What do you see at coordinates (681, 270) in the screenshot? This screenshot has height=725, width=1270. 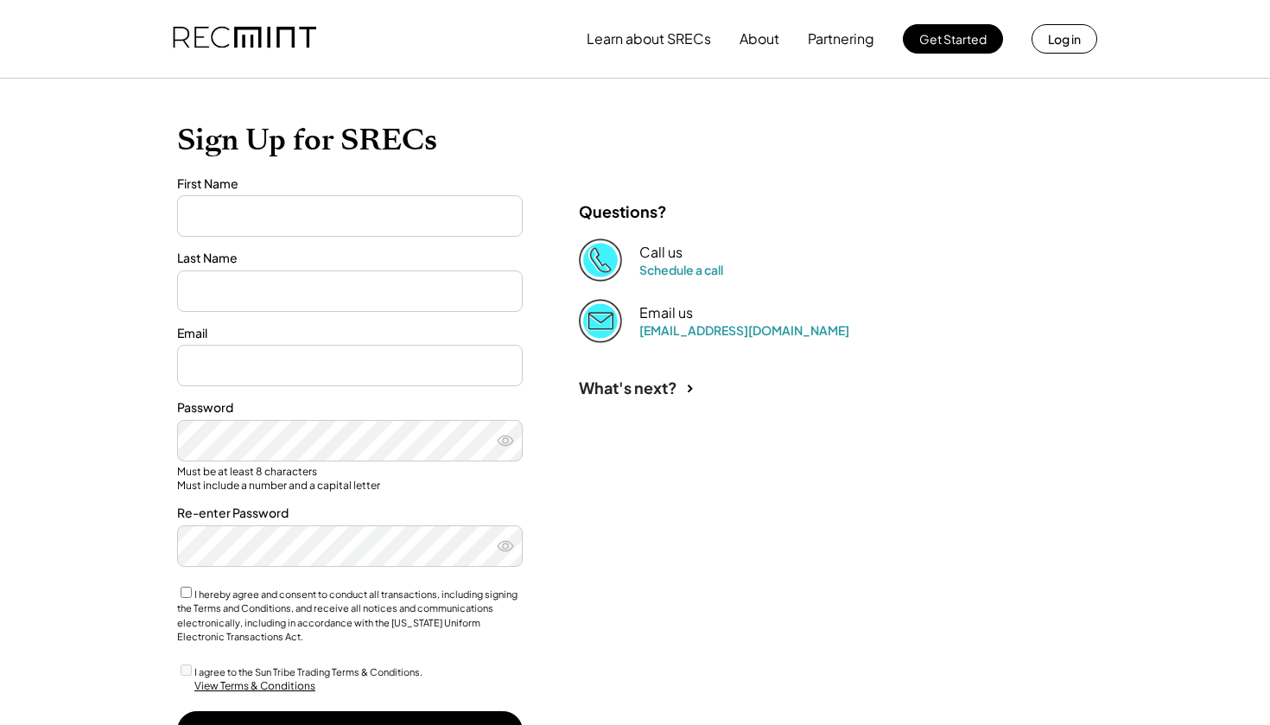 I see `a: Schedule a call` at bounding box center [681, 270].